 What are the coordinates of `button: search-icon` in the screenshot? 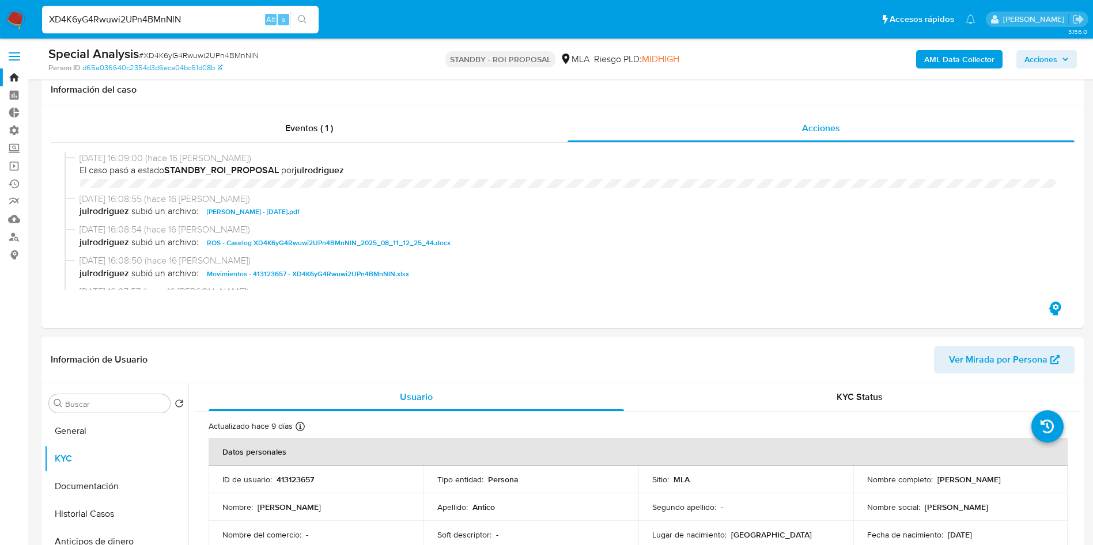 It's located at (302, 20).